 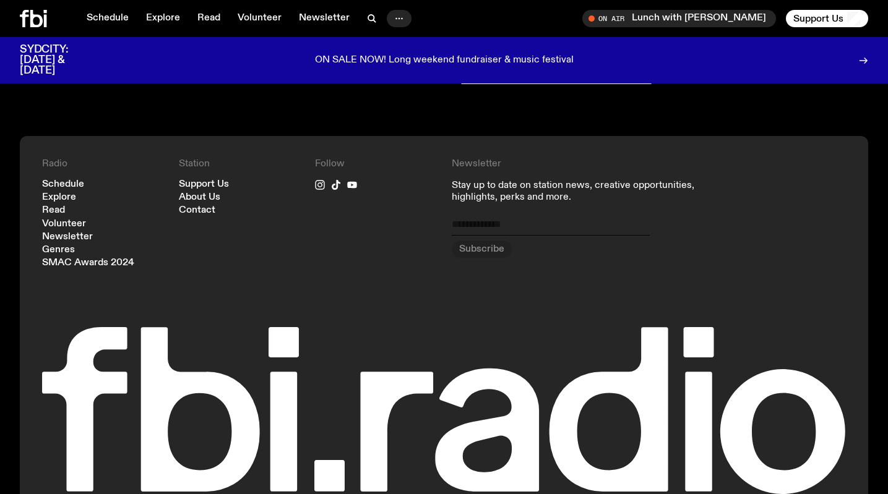 What do you see at coordinates (58, 250) in the screenshot?
I see `a: Genres` at bounding box center [58, 250].